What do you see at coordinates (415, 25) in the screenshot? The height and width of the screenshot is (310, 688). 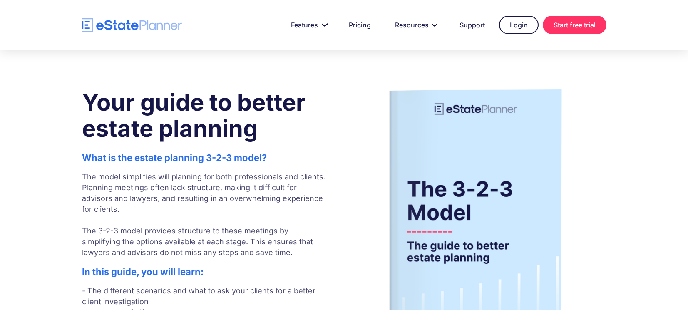 I see `a: Resources` at bounding box center [415, 25].